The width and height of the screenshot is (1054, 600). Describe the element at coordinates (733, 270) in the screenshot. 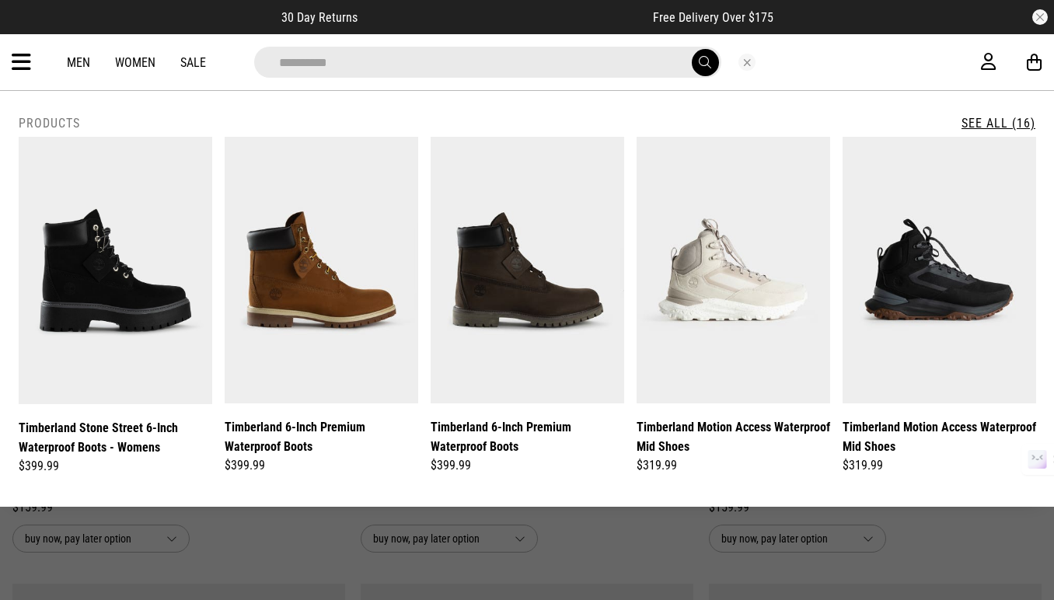

I see `img: Timberland Motion Access Waterproof Mid Shoes in White` at that location.